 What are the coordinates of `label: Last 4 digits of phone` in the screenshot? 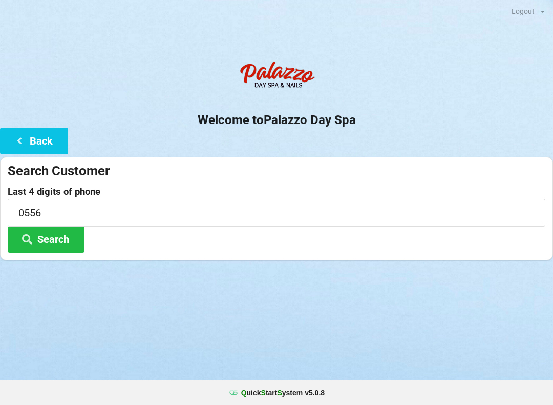 It's located at (277, 192).